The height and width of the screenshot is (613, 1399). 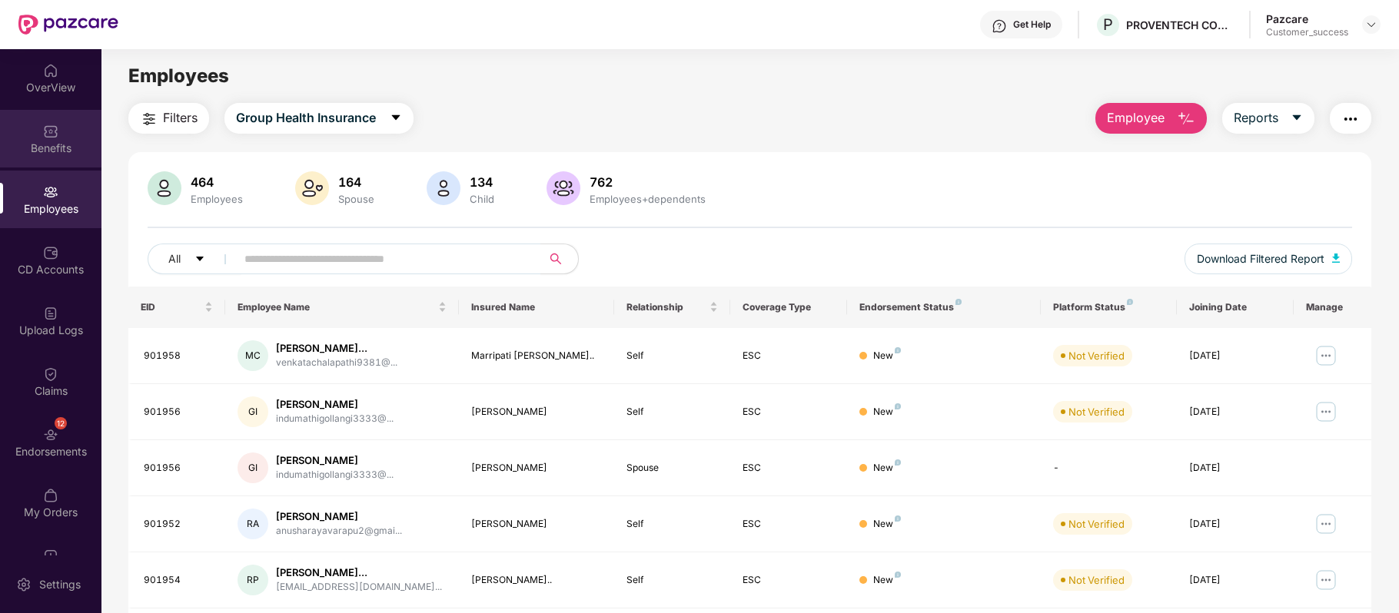 What do you see at coordinates (51, 557) in the screenshot?
I see `img: svg+xml;base64,PHN2ZyBpZD0iVXBkYXRlZCIgeG1sbnM9Imh0dHA6Ly93d3cudzMub3JnLzIwMDAvc3ZnIiB3aWR0aD0iMj...` at bounding box center [51, 557].